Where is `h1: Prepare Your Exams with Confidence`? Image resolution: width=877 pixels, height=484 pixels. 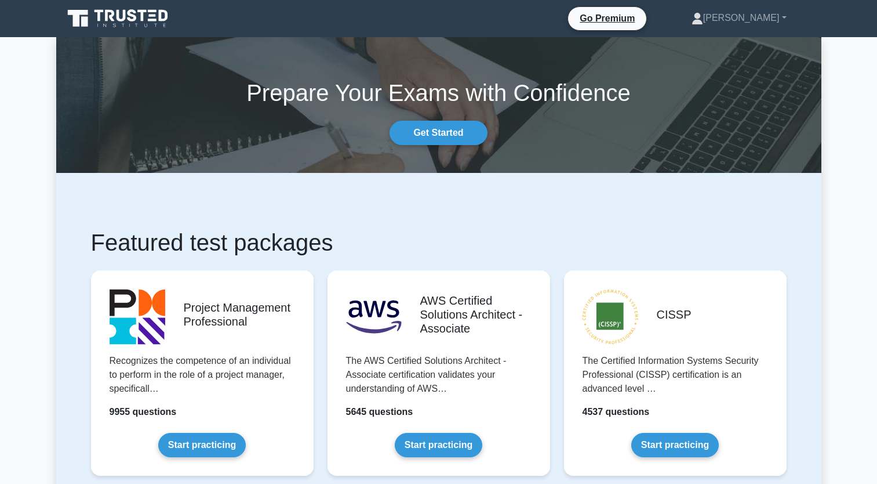
h1: Prepare Your Exams with Confidence is located at coordinates (439, 93).